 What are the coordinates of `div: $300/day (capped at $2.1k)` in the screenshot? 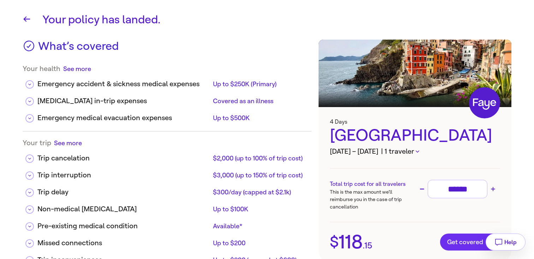 It's located at (259, 192).